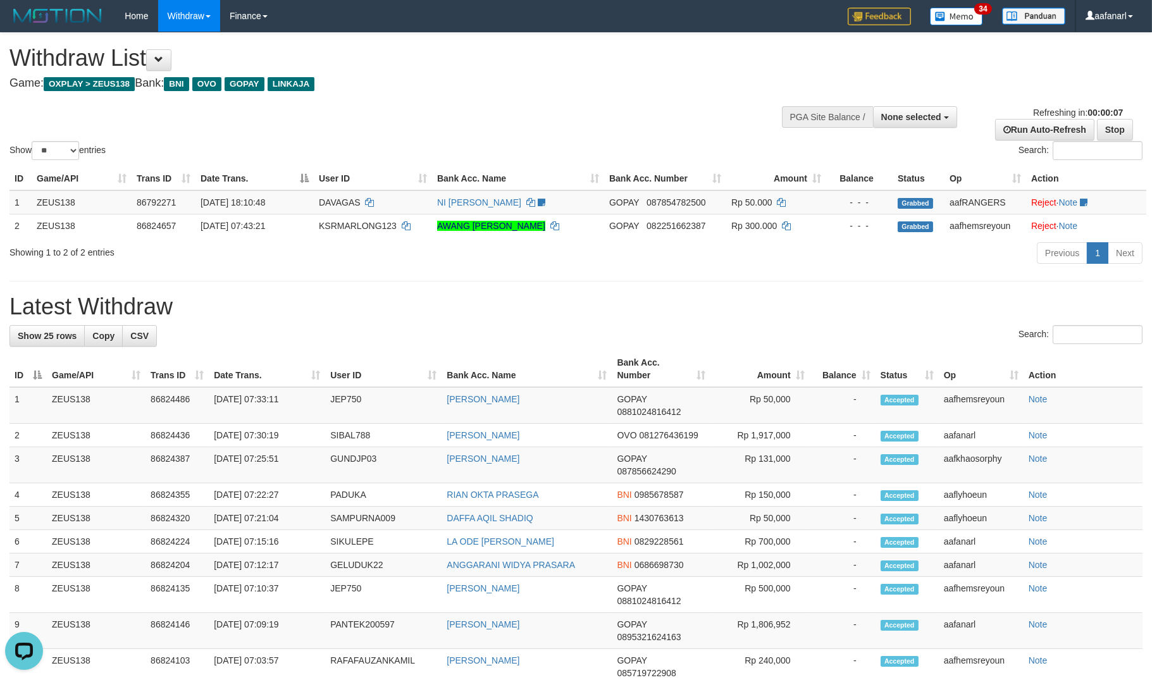  I want to click on th: Date Trans.: activate to sort column ascending, so click(267, 369).